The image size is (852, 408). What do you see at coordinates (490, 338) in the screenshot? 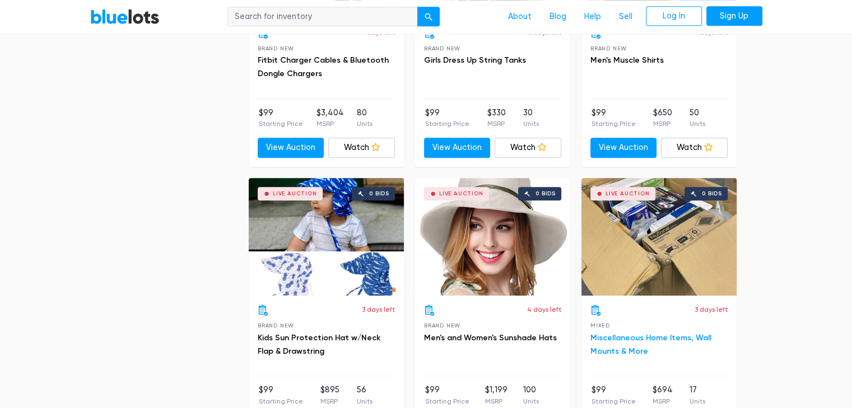
I see `a: Men's and Women's Sunshade Hats` at bounding box center [490, 338].